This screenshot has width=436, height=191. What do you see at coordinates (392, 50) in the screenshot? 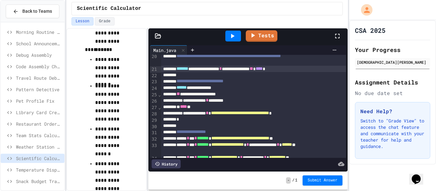
I see `h2: Your Progress` at bounding box center [392, 50].